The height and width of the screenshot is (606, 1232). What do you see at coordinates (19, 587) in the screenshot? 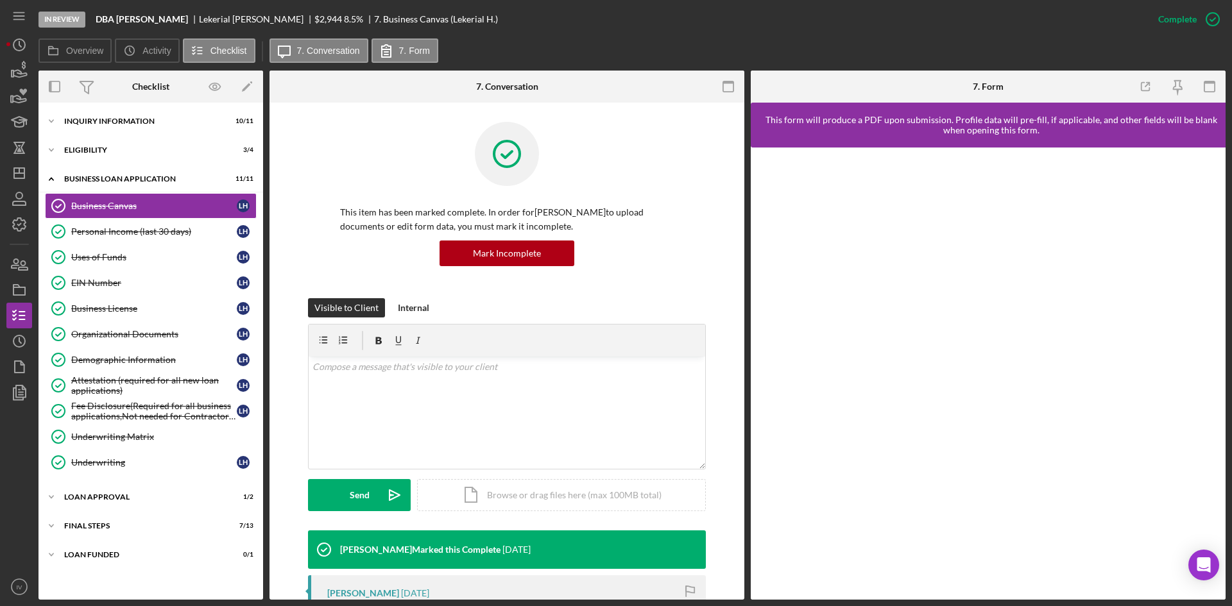
I see `button: IV` at bounding box center [19, 587].